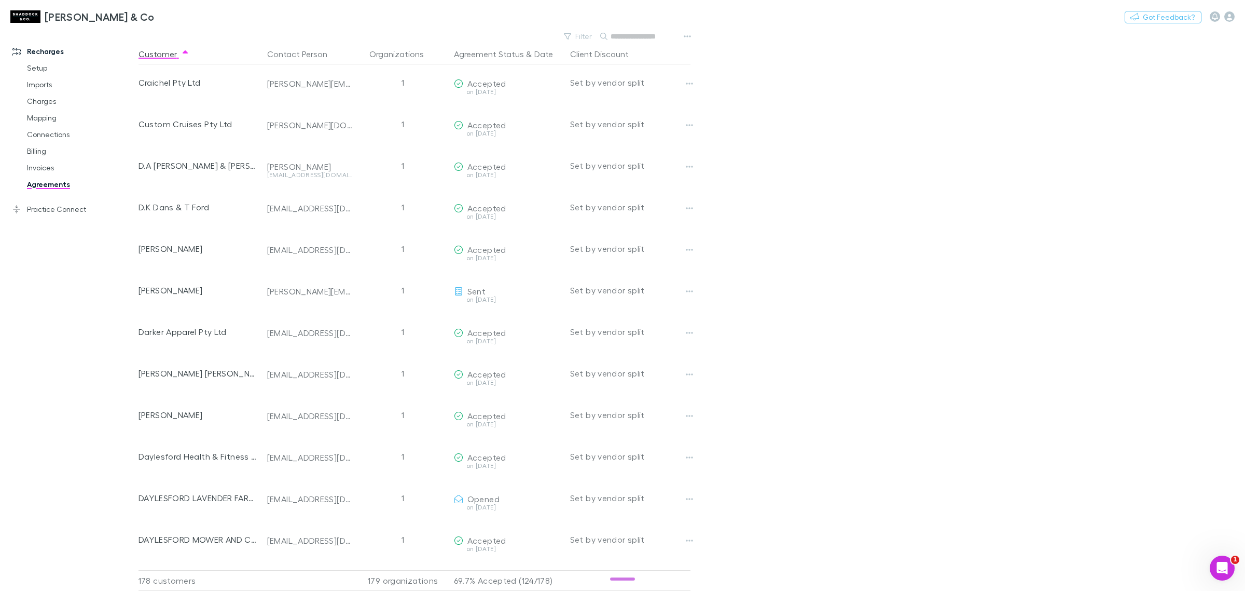 The image size is (1245, 591). What do you see at coordinates (199, 207) in the screenshot?
I see `div: D.K Dans & T Ford` at bounding box center [199, 207].